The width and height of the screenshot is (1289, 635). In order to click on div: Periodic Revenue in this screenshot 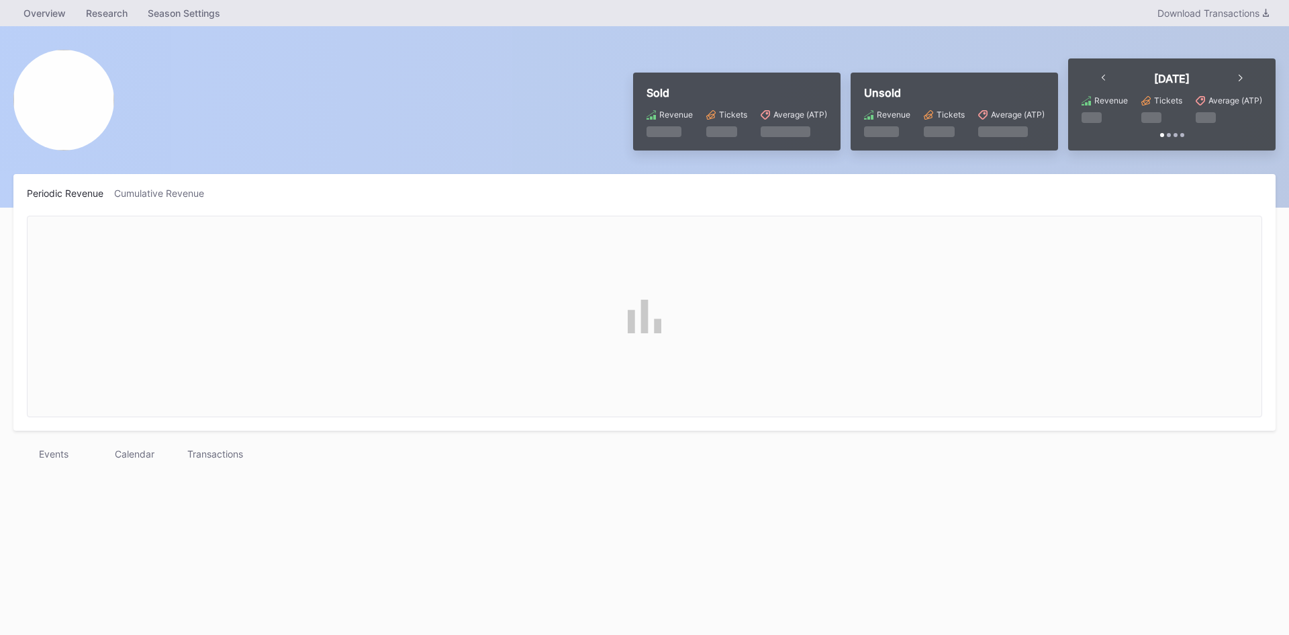, I will do `click(71, 193)`.